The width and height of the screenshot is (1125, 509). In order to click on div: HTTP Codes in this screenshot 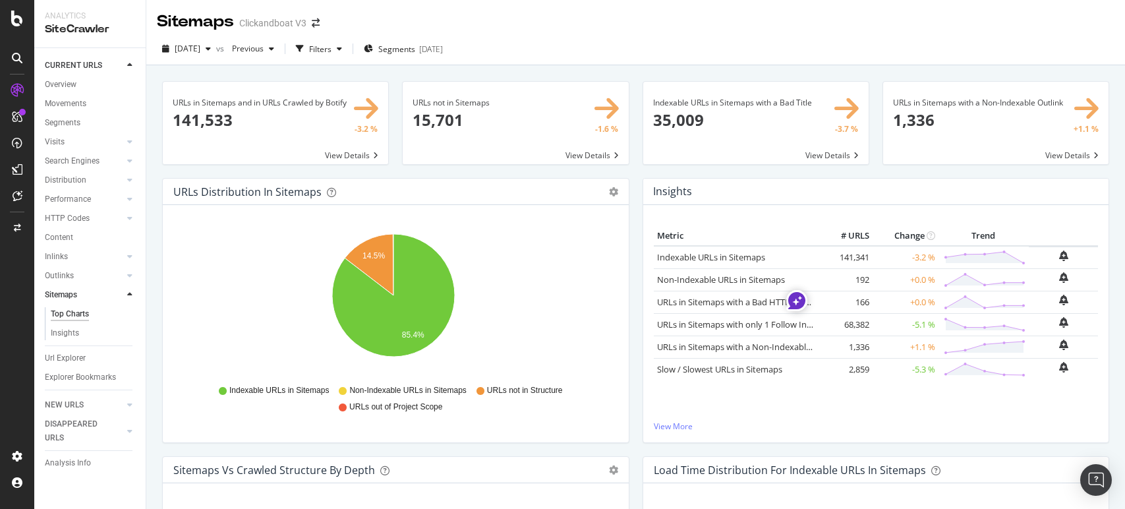, I will do `click(67, 218)`.